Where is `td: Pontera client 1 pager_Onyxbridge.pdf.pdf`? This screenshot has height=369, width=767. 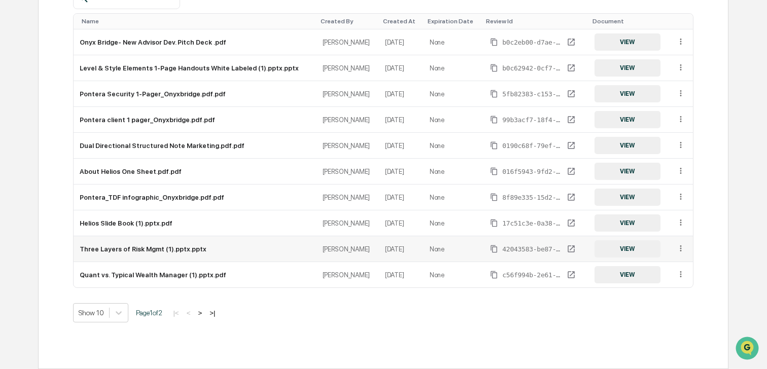
td: Pontera client 1 pager_Onyxbridge.pdf.pdf is located at coordinates (195, 120).